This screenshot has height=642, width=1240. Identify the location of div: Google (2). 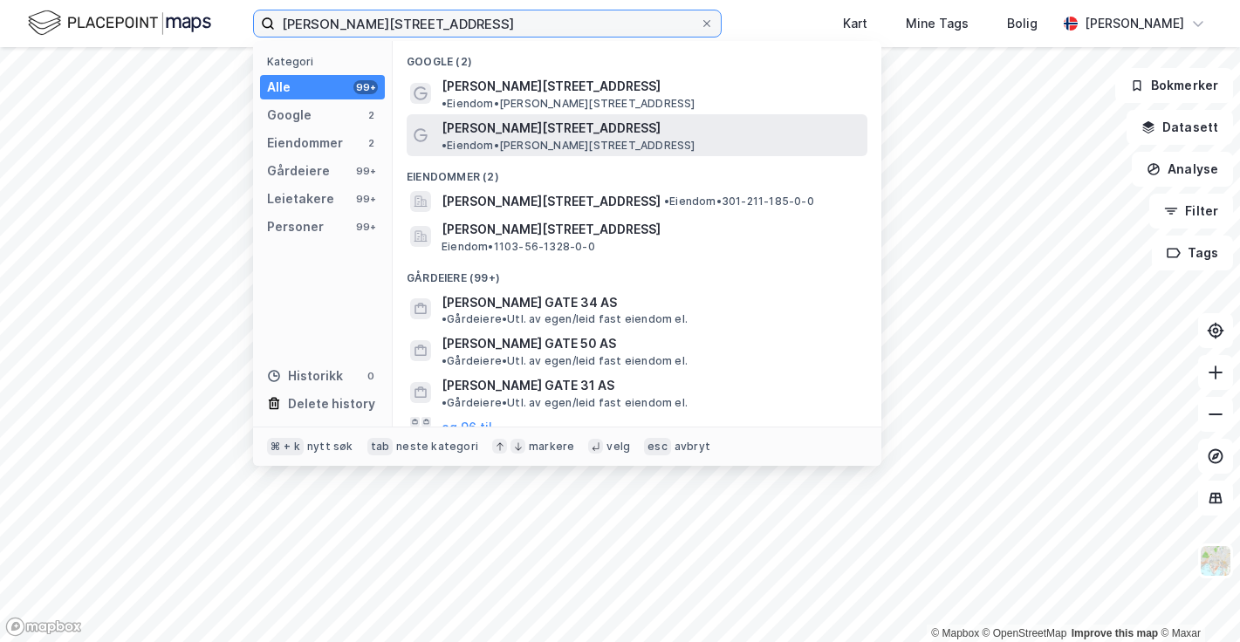
(637, 57).